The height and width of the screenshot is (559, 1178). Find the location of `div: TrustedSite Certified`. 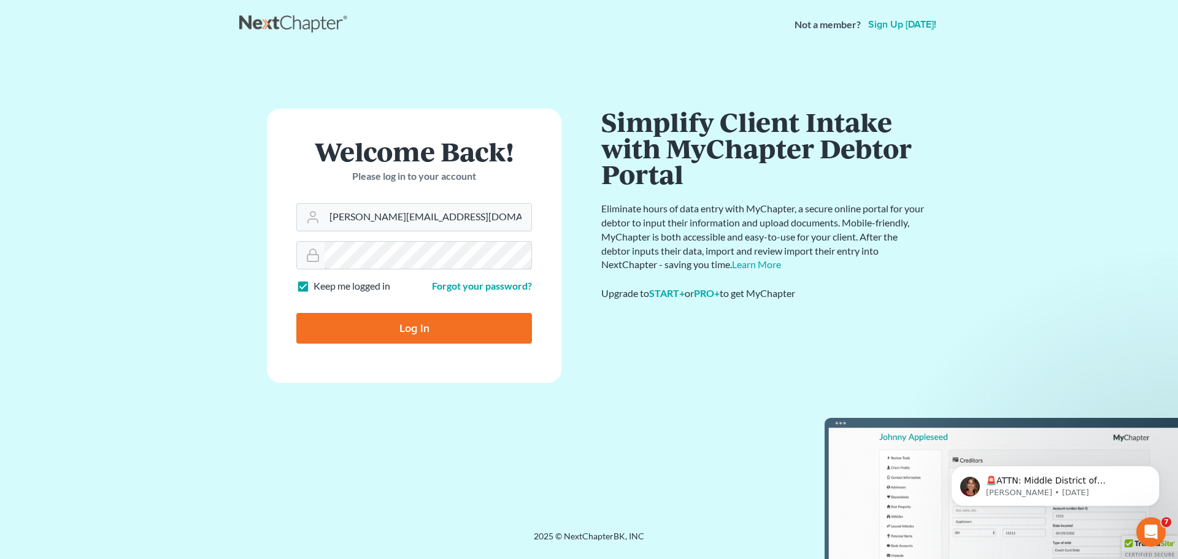

div: TrustedSite Certified is located at coordinates (1150, 547).